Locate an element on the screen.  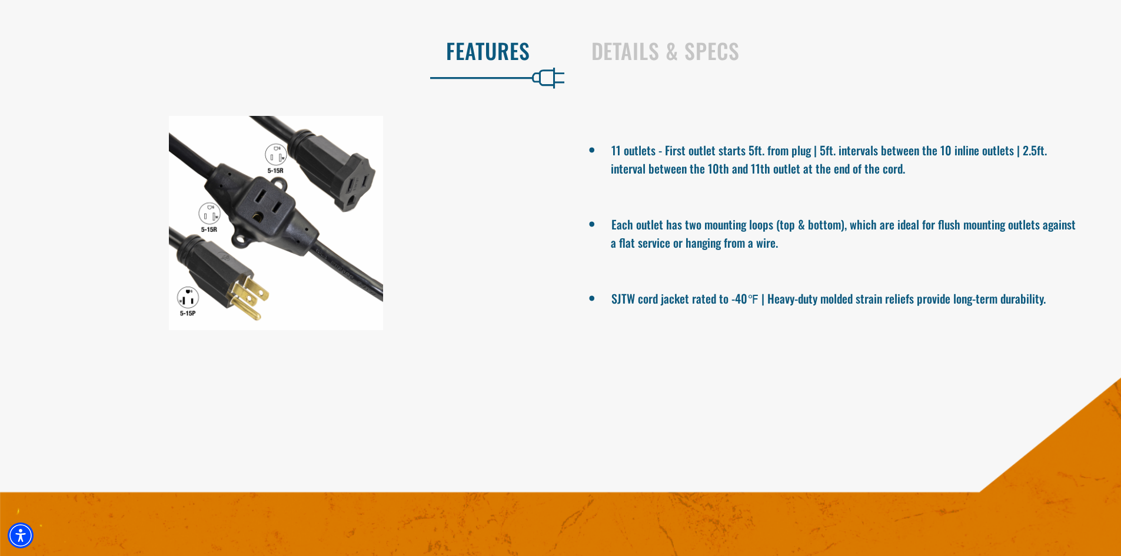
li: SJTW cord jacket rated to -40℉ | Heavy-duty molded strain reliefs provide long-term durability. is located at coordinates (845, 297).